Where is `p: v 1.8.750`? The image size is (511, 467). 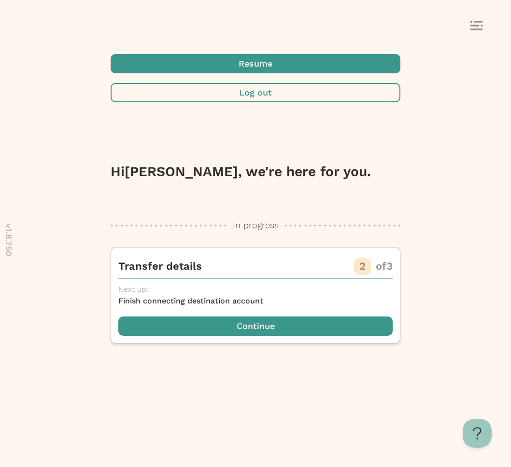 p: v 1.8.750 is located at coordinates (9, 240).